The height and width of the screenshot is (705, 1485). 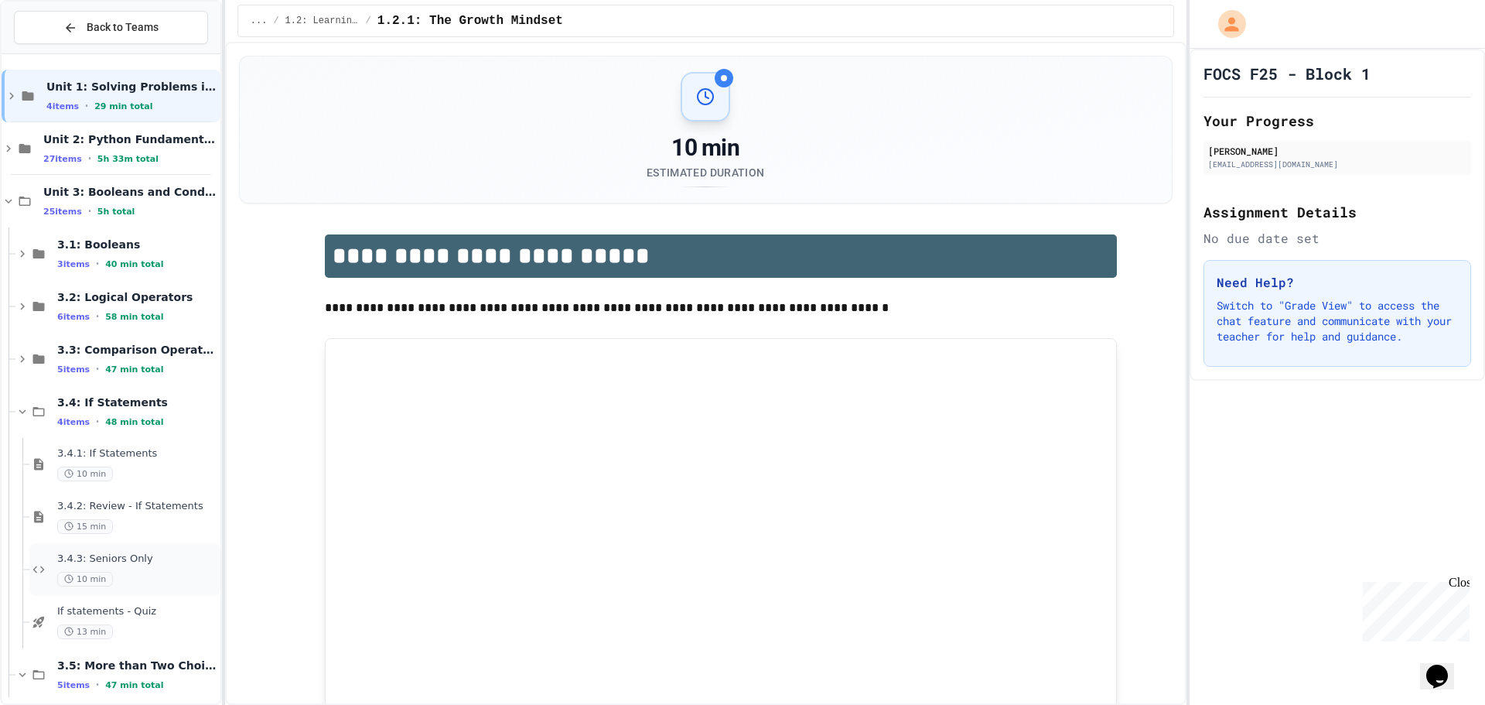 What do you see at coordinates (134, 264) in the screenshot?
I see `span: 40 min total` at bounding box center [134, 264].